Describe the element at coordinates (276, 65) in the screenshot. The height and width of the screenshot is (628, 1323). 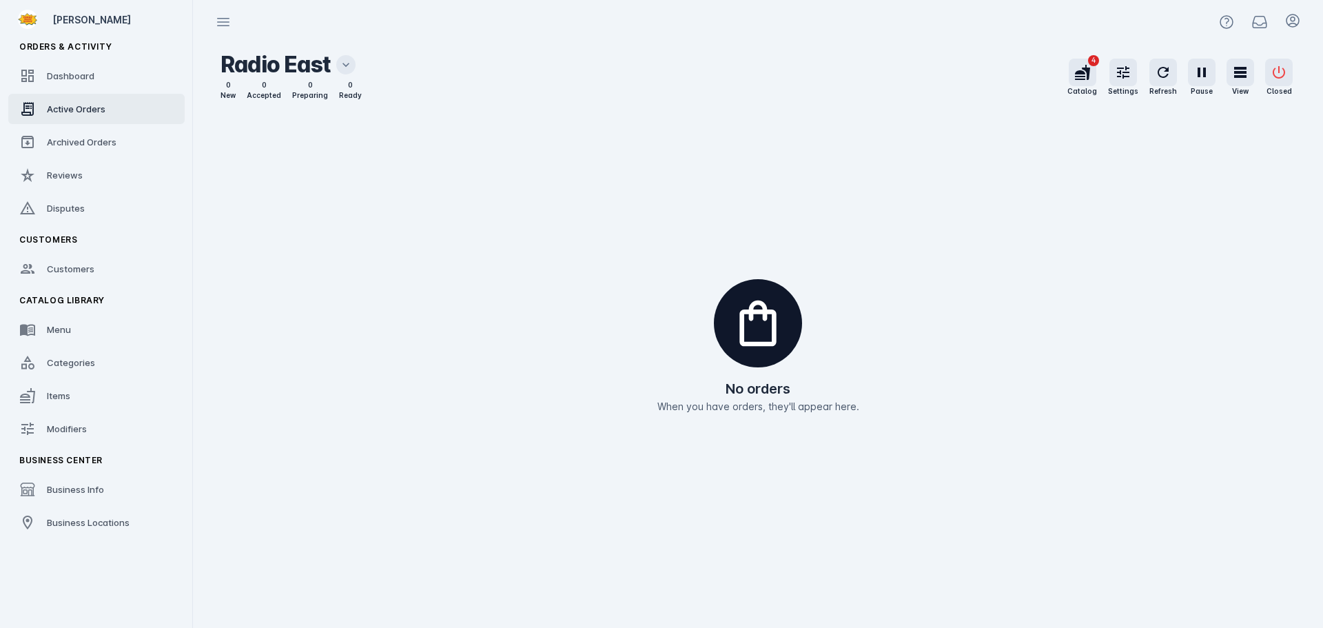
I see `h2: Radio East` at that location.